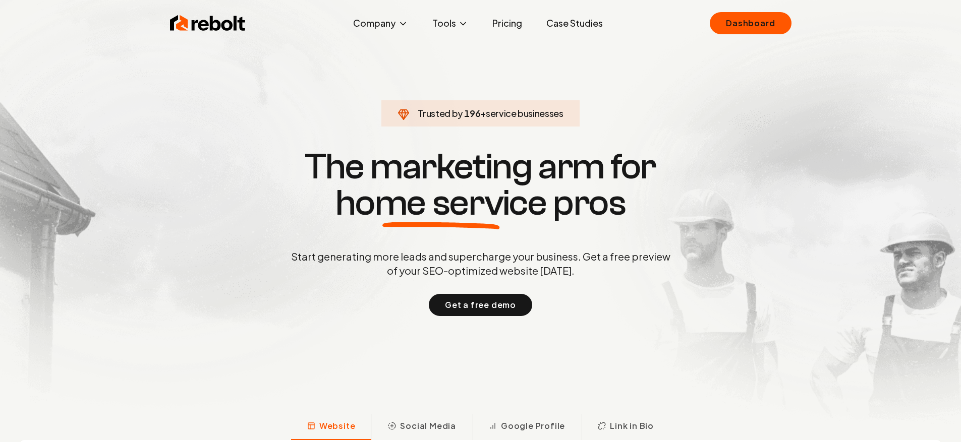 This screenshot has height=442, width=961. What do you see at coordinates (380, 23) in the screenshot?
I see `button: Company` at bounding box center [380, 23].